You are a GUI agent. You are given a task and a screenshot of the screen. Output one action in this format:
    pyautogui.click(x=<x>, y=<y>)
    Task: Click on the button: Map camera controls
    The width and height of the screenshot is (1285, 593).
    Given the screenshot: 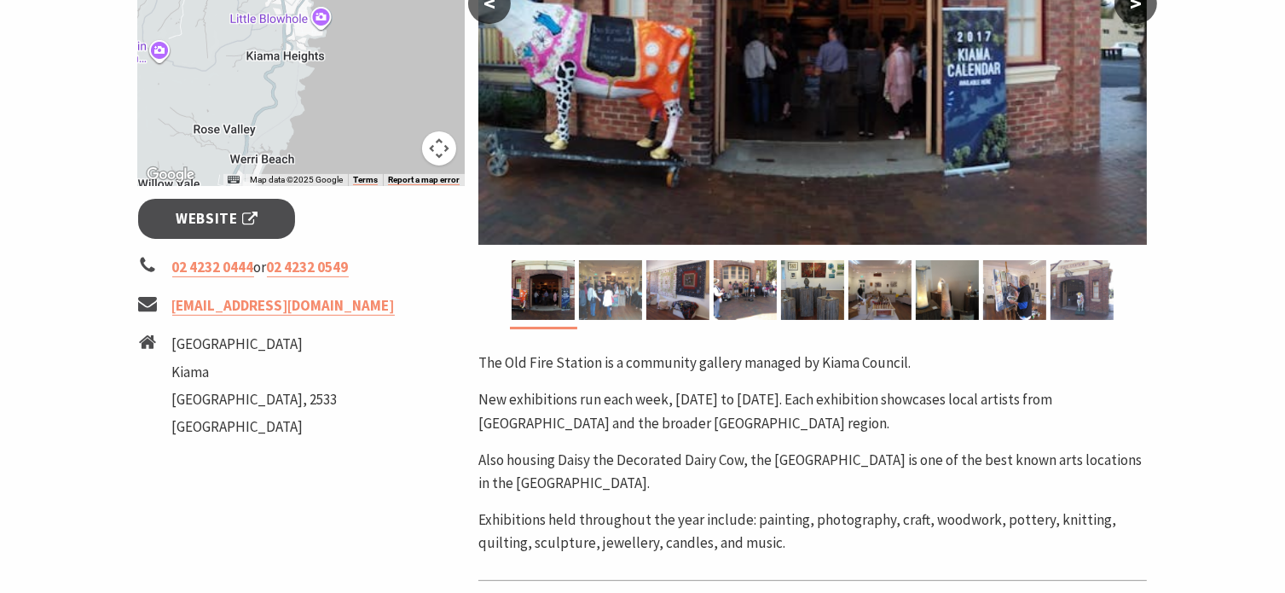 What is the action you would take?
    pyautogui.click(x=439, y=148)
    